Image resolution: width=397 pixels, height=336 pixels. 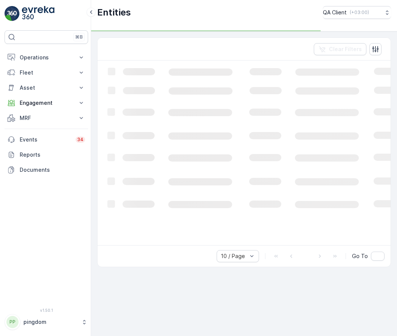 What do you see at coordinates (80, 140) in the screenshot?
I see `p: 34` at bounding box center [80, 140].